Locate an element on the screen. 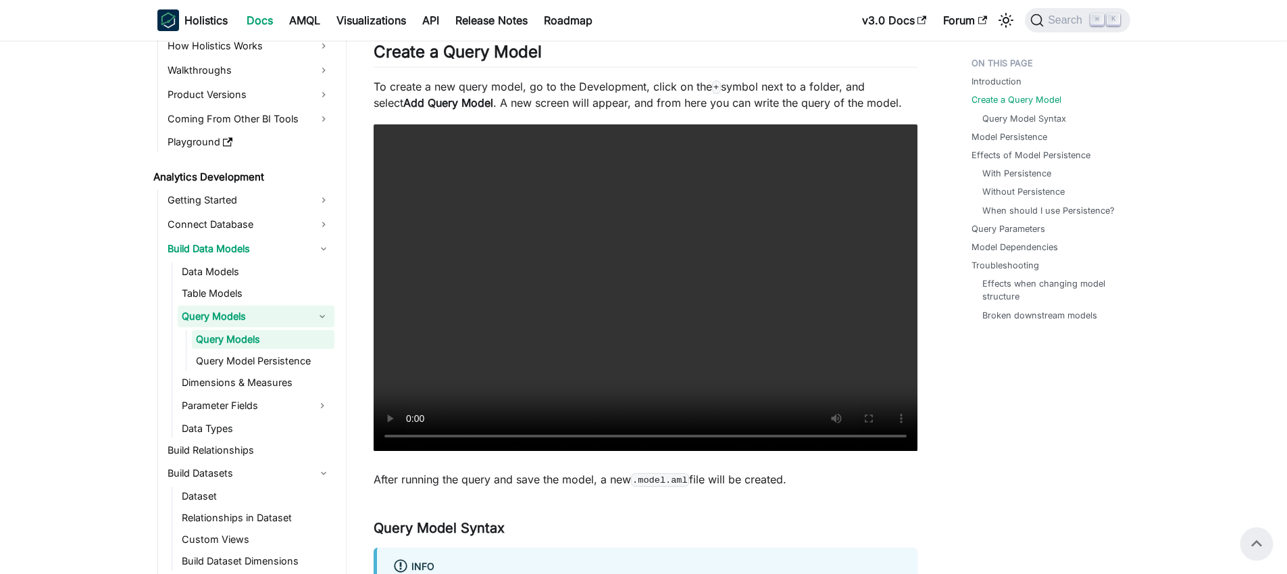 The image size is (1287, 574). button: Expand sidebar category 'Parameter Fields' is located at coordinates (322, 405).